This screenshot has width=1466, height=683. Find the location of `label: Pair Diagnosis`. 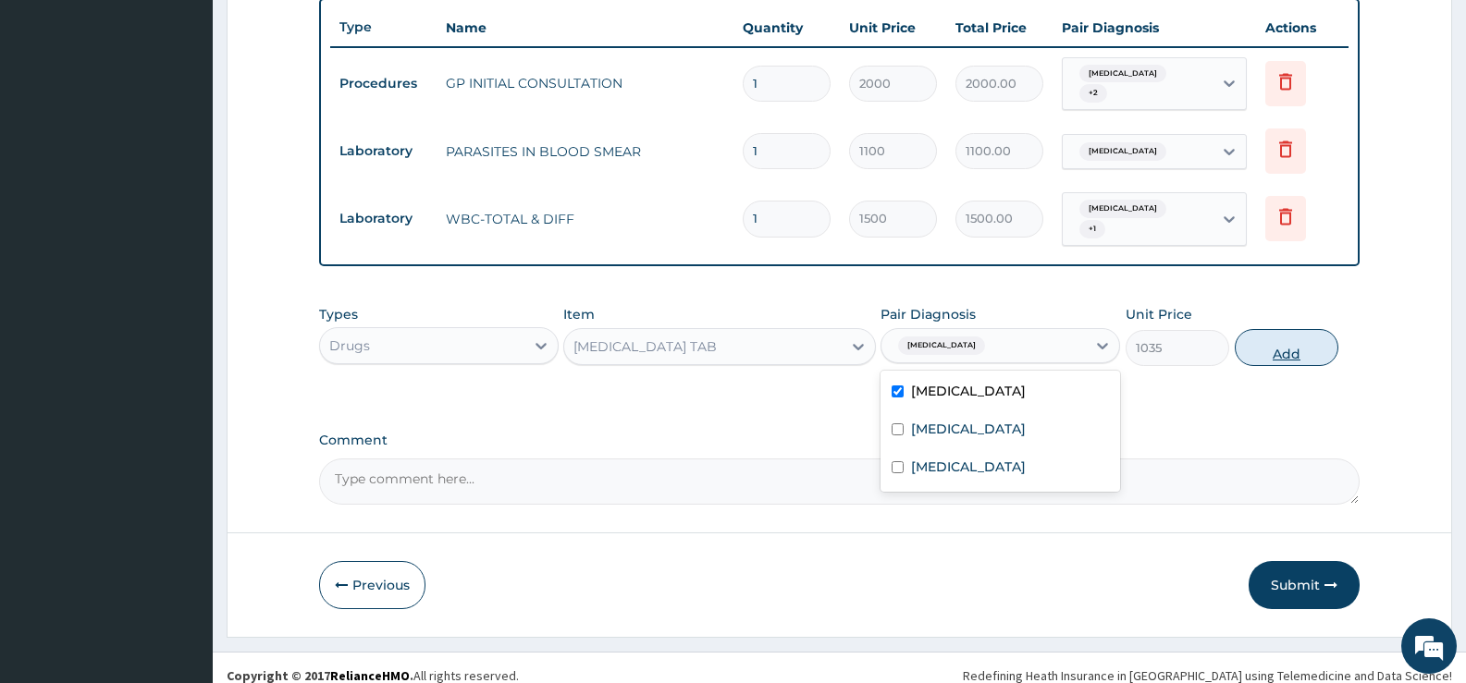

label: Pair Diagnosis is located at coordinates (928, 314).